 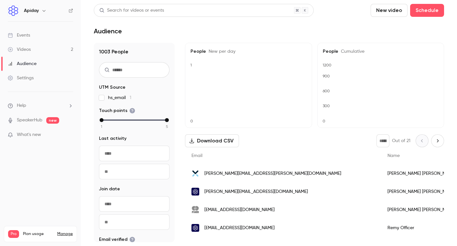 I want to click on span: Help, so click(x=21, y=106).